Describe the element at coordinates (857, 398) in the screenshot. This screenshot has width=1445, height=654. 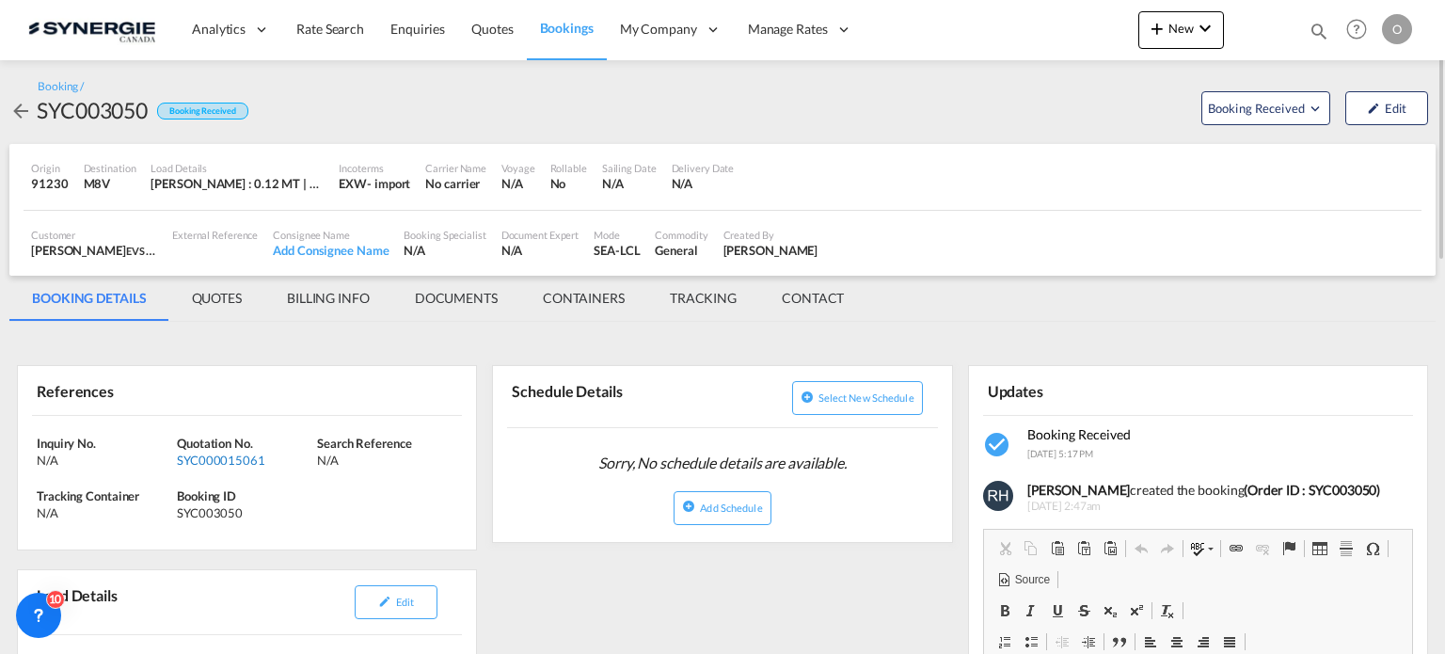
I see `button: icon-plus-circleSelect new schedule` at that location.